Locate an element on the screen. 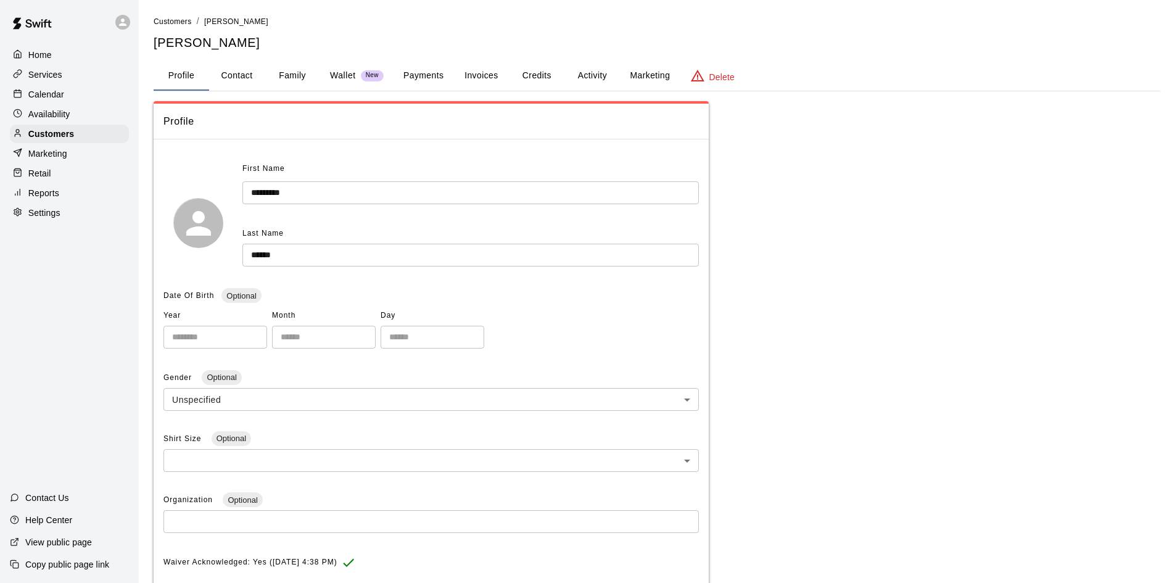 The height and width of the screenshot is (583, 1175). nav: breadcrumb is located at coordinates (657, 22).